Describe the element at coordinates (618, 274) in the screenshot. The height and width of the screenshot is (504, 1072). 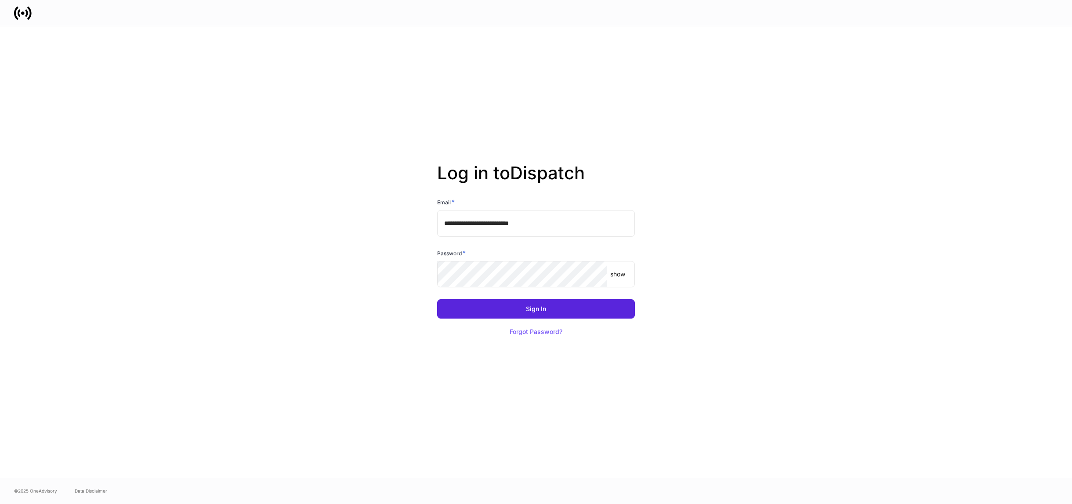
I see `p: show` at that location.